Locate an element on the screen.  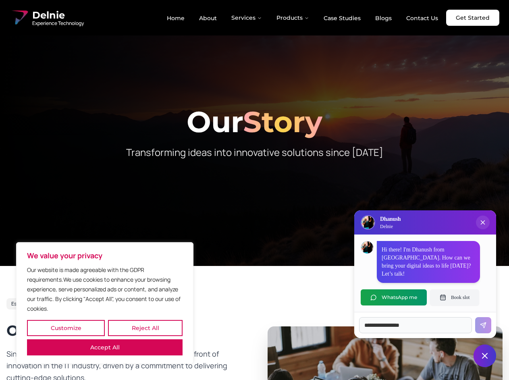
button: WhatsApp me is located at coordinates (394, 298).